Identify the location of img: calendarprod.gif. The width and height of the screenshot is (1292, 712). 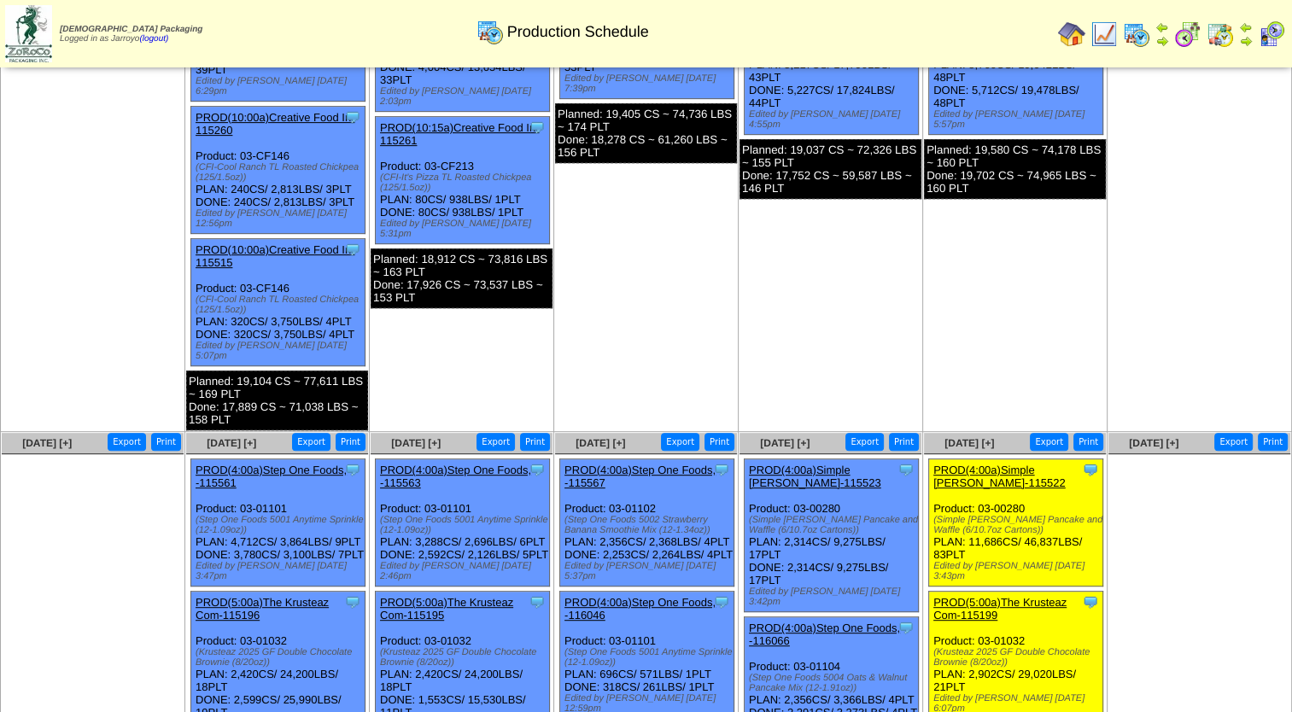
(490, 32).